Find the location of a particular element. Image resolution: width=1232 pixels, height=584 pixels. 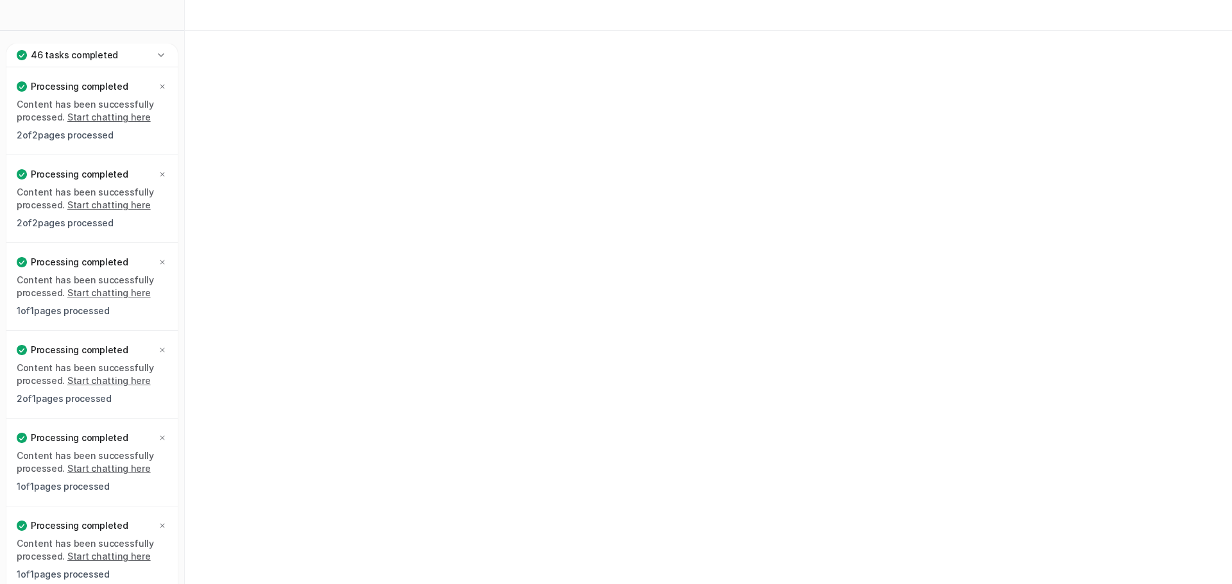

p: 2 of 1 pages processed is located at coordinates (92, 399).